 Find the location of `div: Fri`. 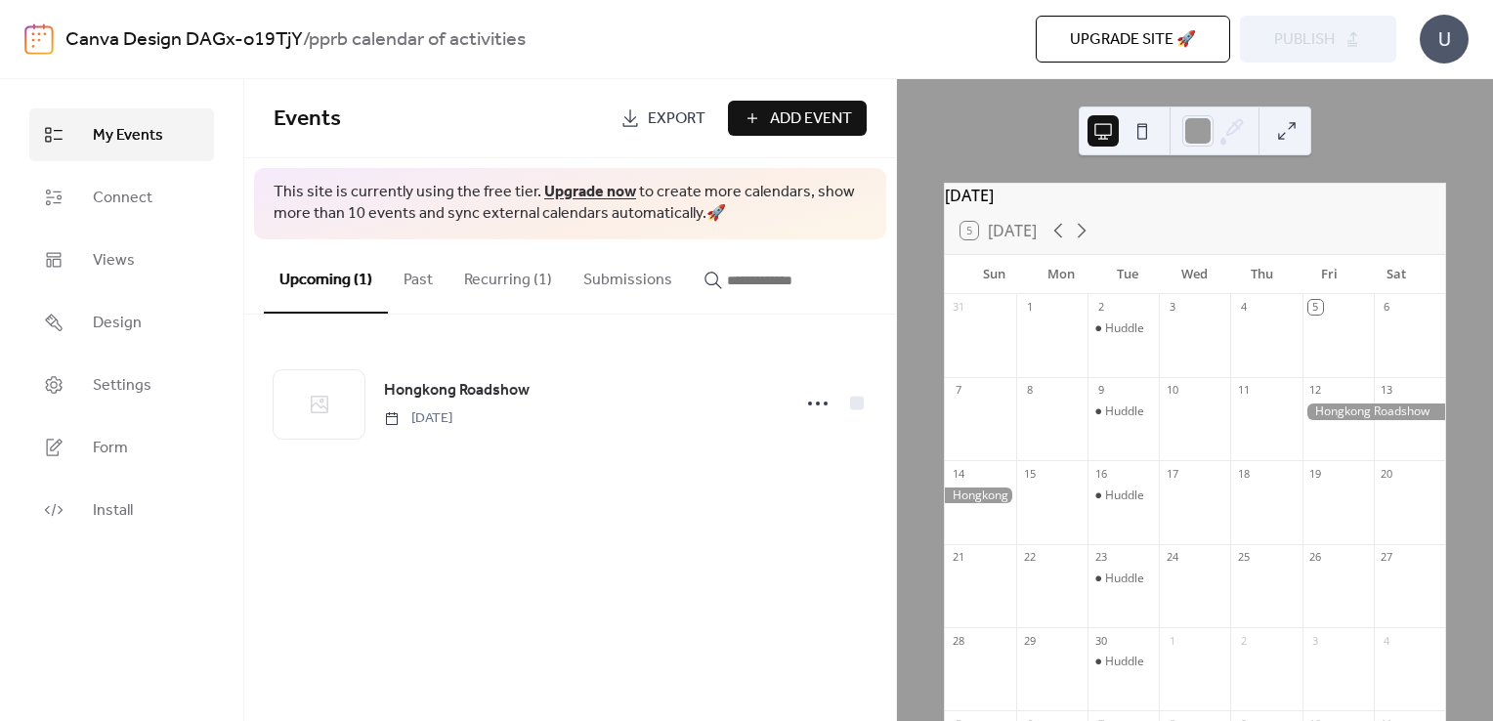

div: Fri is located at coordinates (1329, 275).